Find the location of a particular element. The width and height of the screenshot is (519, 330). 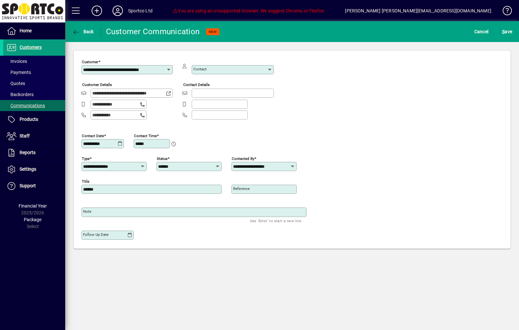

a: Quotes is located at coordinates (34, 83).